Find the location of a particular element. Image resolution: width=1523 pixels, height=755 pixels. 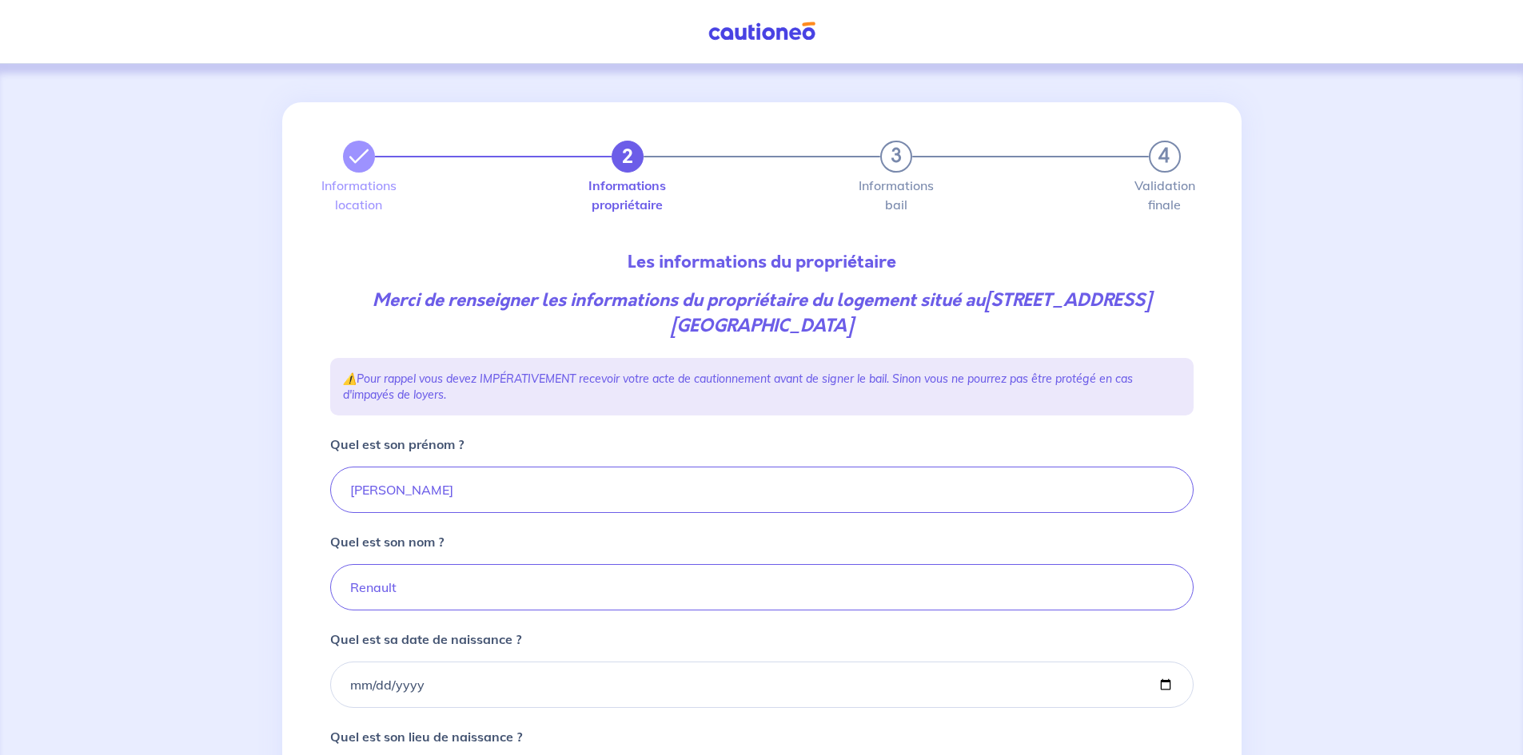

button: 2 is located at coordinates (627, 157).